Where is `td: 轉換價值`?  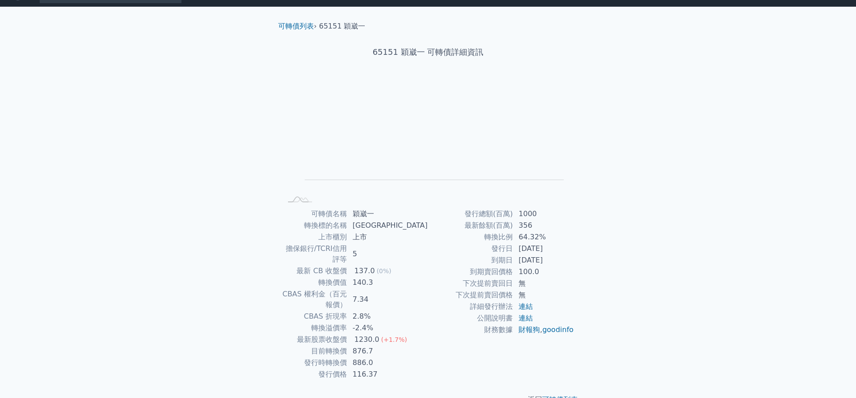 td: 轉換價值 is located at coordinates (314, 283).